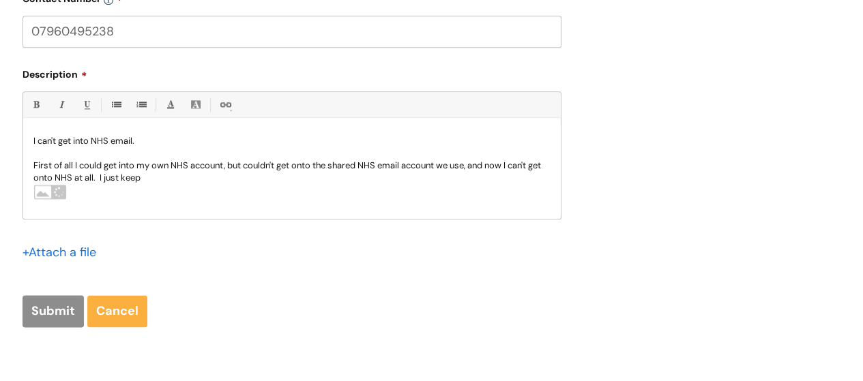  I want to click on a: 1. Ordered List (Ctrl-Shift-8), so click(141, 104).